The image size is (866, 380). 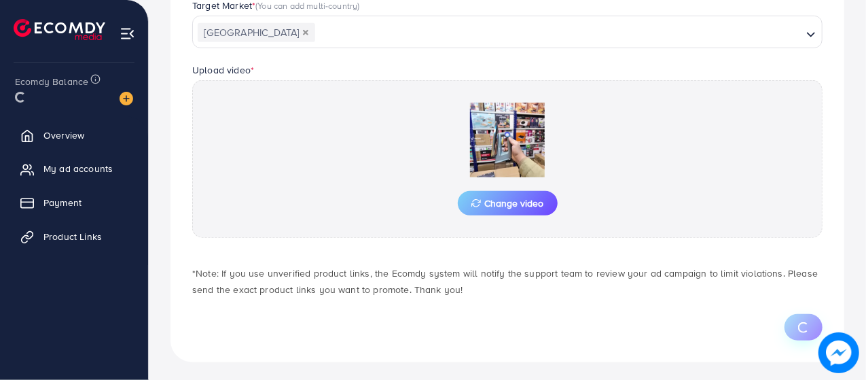 What do you see at coordinates (507, 203) in the screenshot?
I see `span: Change video` at bounding box center [507, 203].